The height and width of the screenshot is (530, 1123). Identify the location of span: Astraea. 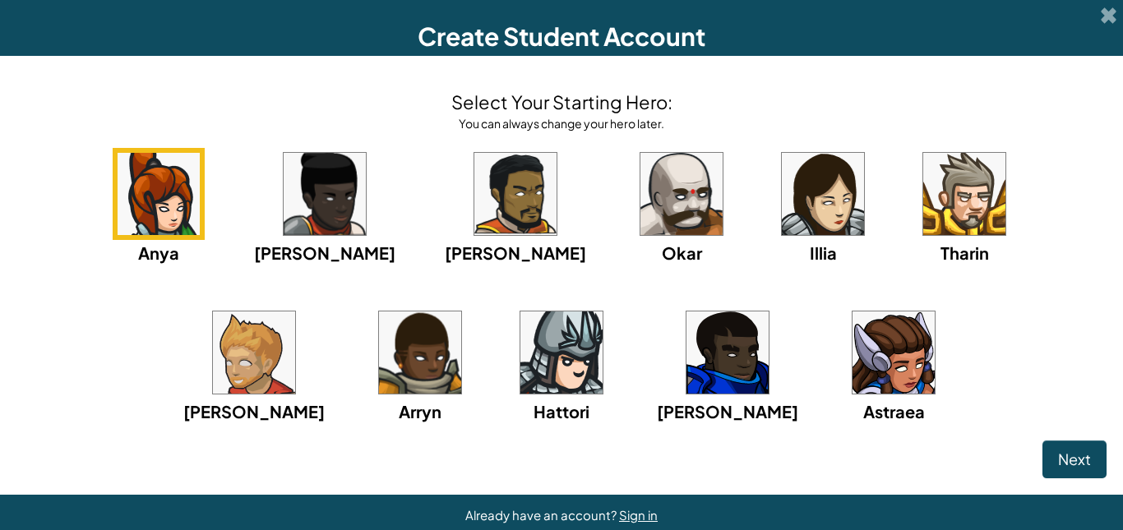
(894, 411).